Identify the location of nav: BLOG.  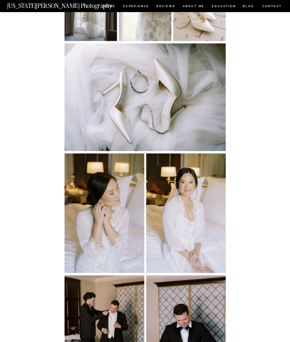
(249, 7).